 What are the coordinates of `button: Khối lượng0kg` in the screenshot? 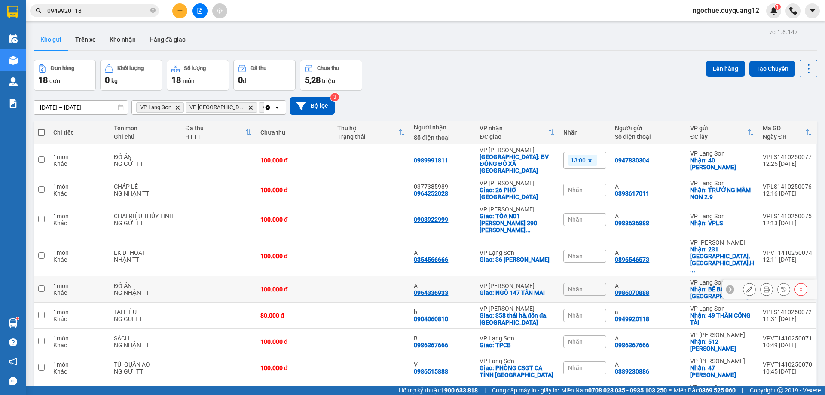 It's located at (131, 75).